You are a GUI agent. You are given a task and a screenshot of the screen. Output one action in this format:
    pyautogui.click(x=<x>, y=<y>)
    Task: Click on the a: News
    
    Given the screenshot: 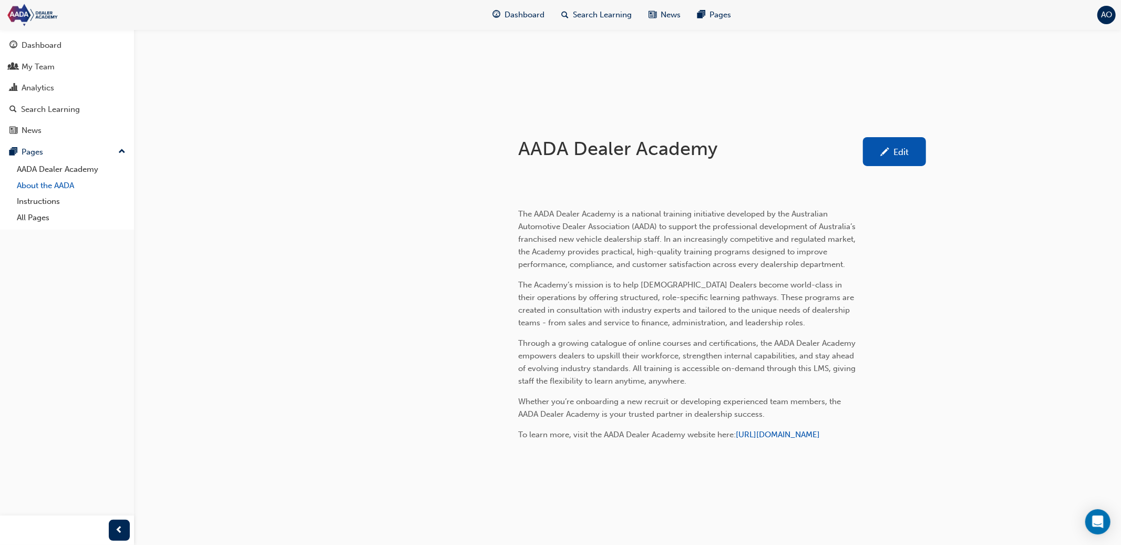 What is the action you would take?
    pyautogui.click(x=67, y=130)
    